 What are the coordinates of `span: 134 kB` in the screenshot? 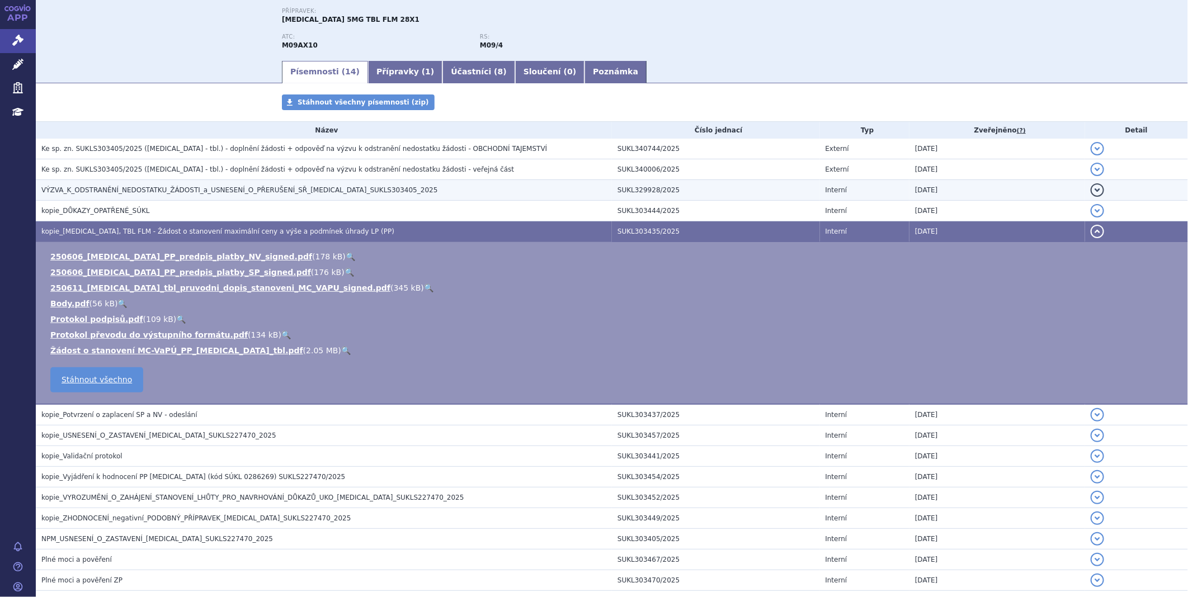 It's located at (265, 335).